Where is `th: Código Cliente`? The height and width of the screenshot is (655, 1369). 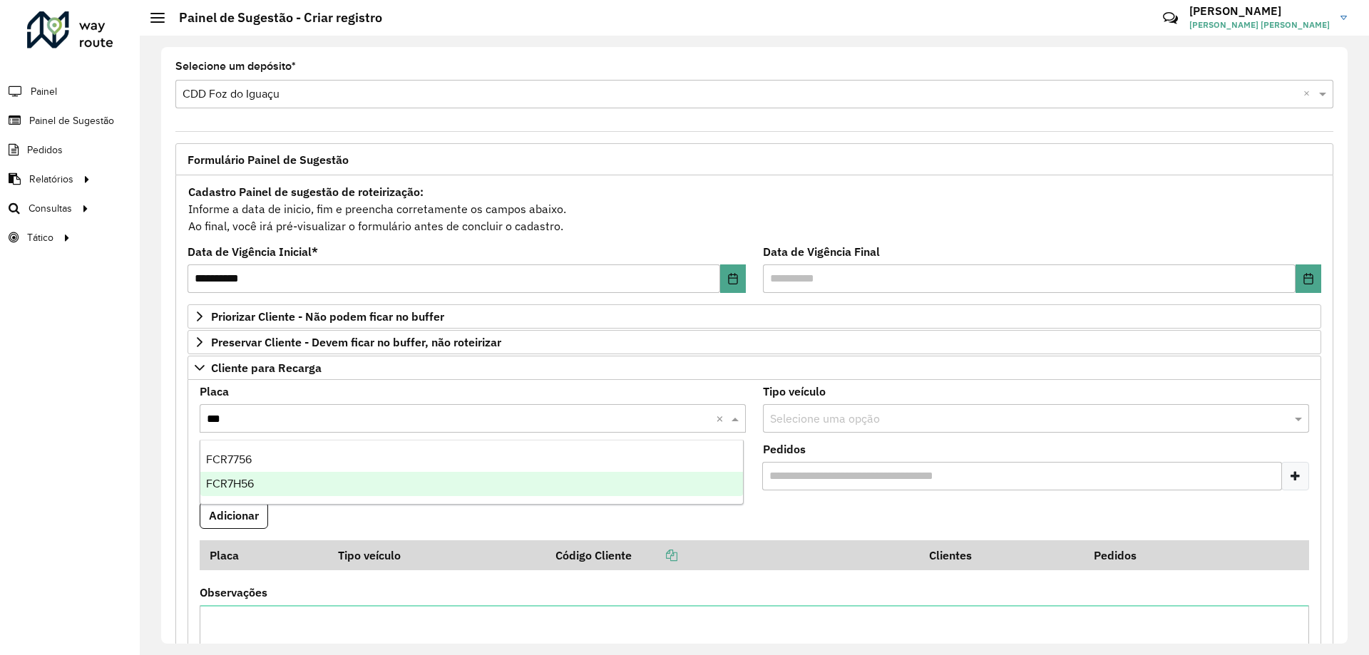
th: Código Cliente is located at coordinates (732, 555).